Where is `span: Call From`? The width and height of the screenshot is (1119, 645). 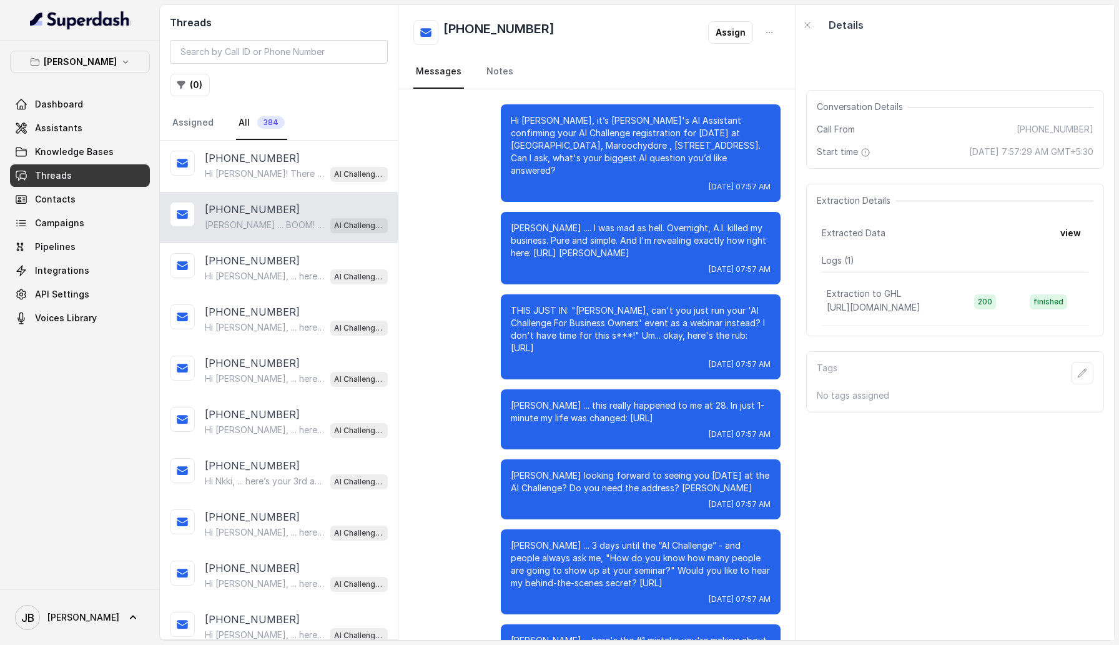 span: Call From is located at coordinates (836, 129).